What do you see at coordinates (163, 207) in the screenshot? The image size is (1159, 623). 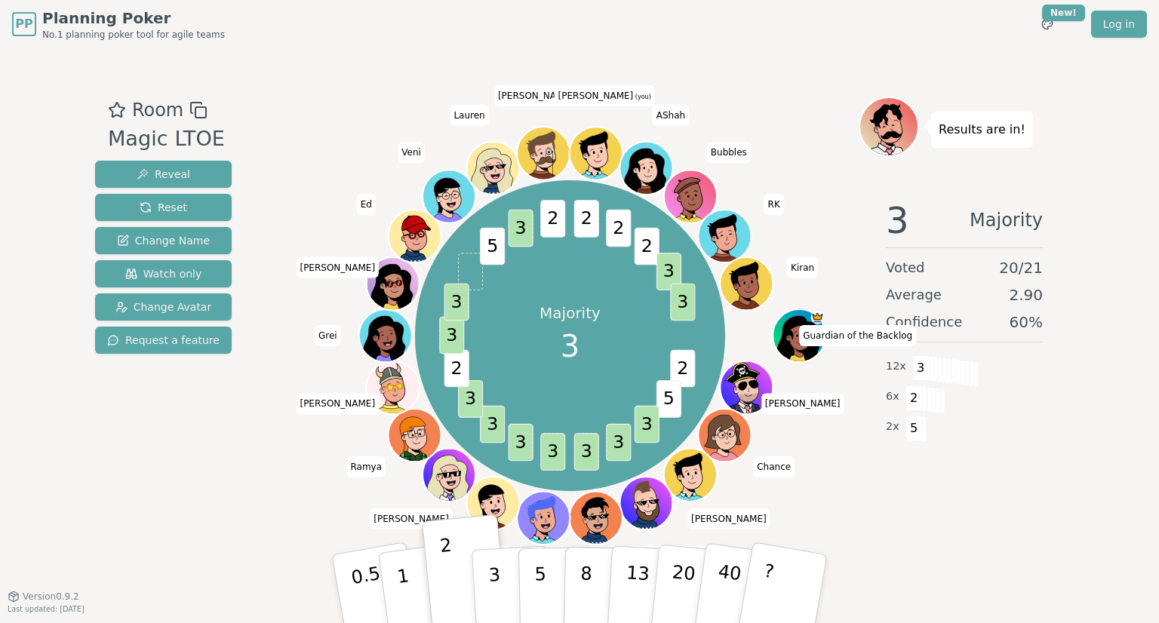 I see `span: Reset` at bounding box center [163, 207].